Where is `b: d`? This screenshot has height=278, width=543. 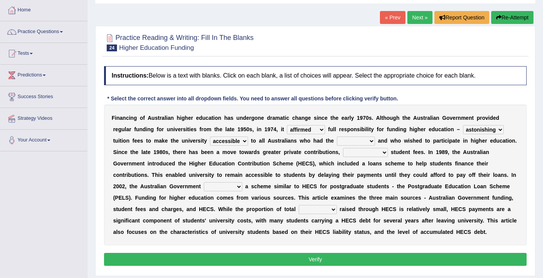
b: d is located at coordinates (200, 118).